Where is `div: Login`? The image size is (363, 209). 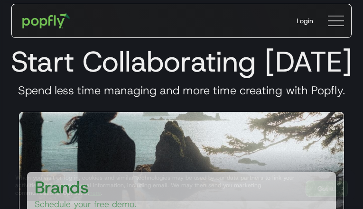 div: Login is located at coordinates (305, 21).